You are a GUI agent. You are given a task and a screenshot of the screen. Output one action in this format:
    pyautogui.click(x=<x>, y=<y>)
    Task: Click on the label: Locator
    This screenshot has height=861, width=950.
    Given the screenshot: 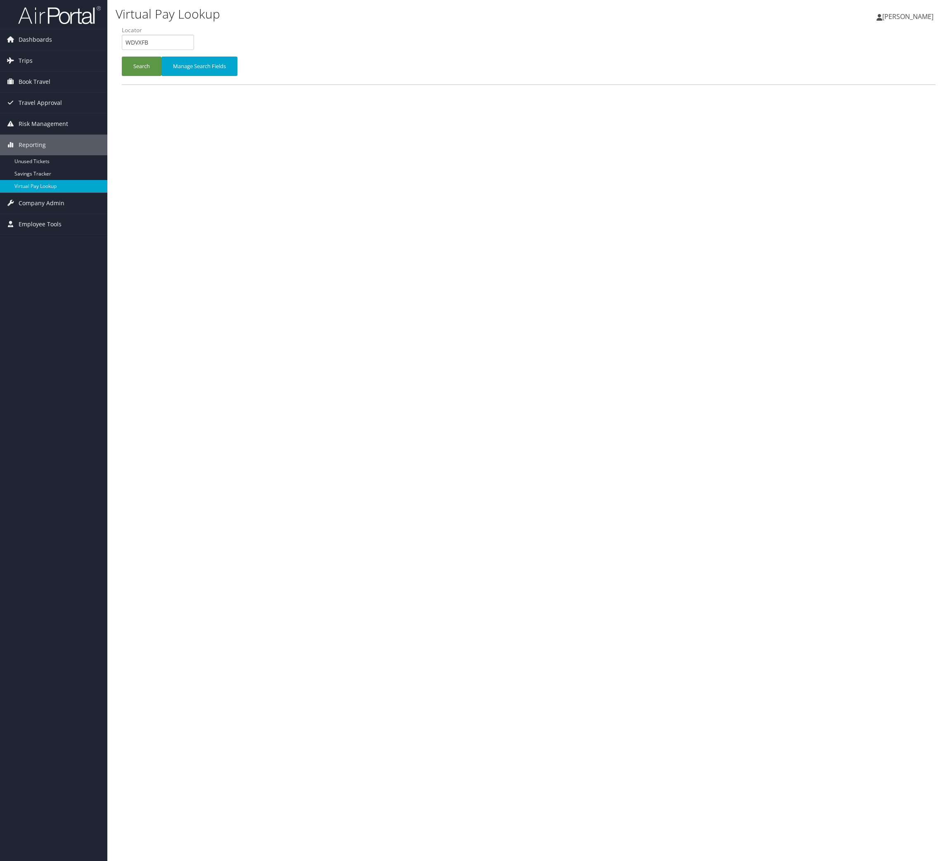 What is the action you would take?
    pyautogui.click(x=161, y=30)
    